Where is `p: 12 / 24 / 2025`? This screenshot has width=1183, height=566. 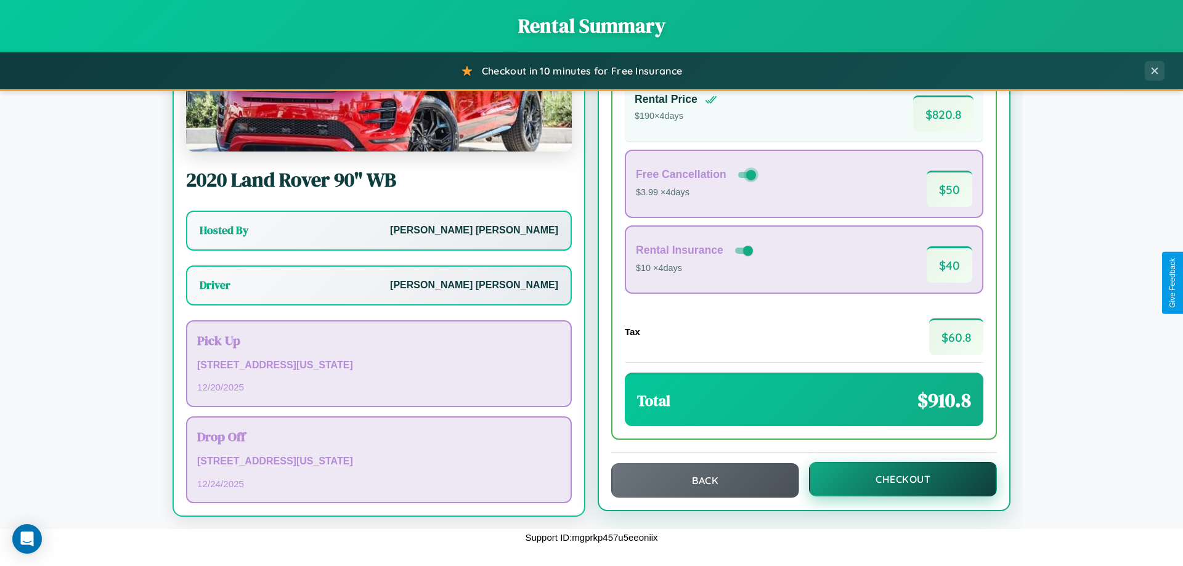 p: 12 / 24 / 2025 is located at coordinates (379, 484).